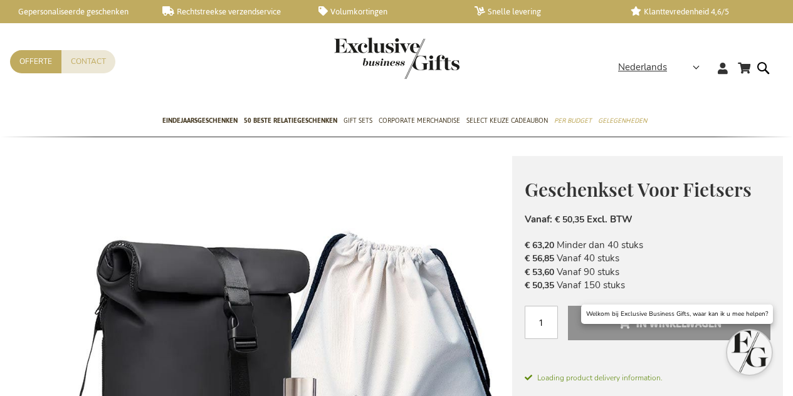  Describe the element at coordinates (623, 122) in the screenshot. I see `a: Gelegenheden` at that location.